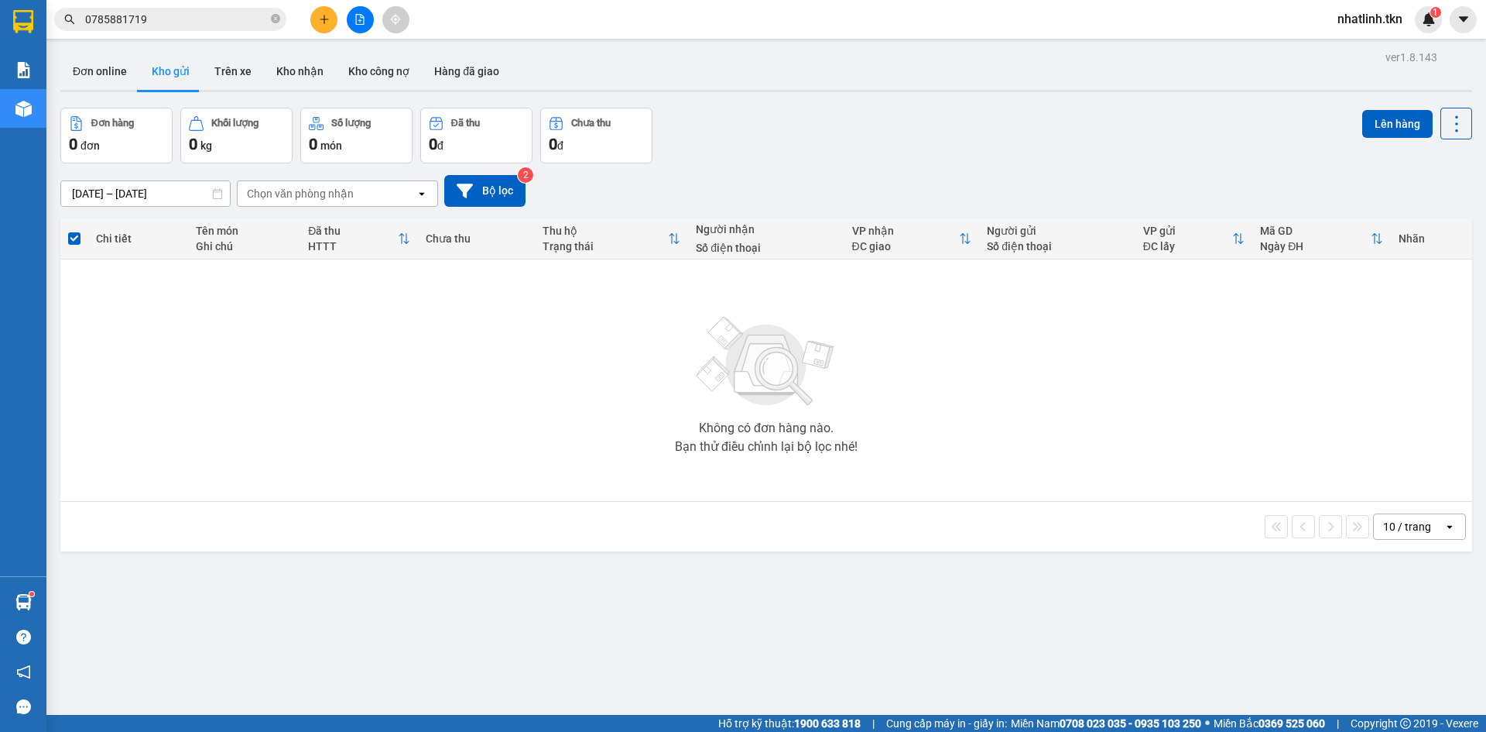 This screenshot has width=1486, height=732. I want to click on div: Nhãn, so click(1431, 238).